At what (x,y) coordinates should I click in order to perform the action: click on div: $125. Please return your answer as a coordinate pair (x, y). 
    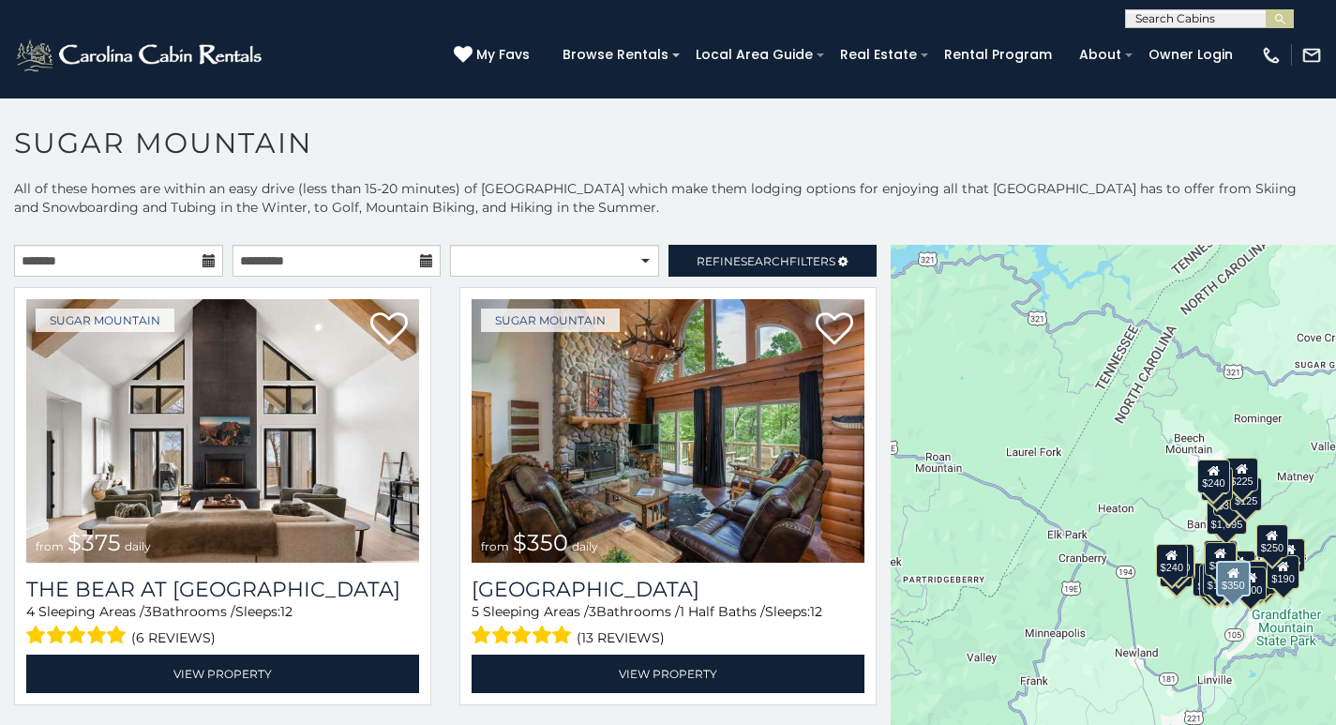
    Looking at the image, I should click on (1245, 494).